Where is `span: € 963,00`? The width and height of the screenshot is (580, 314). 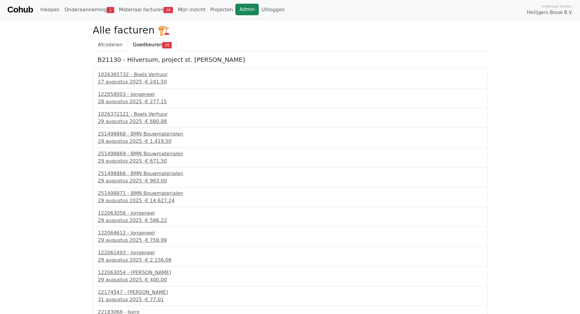
span: € 963,00 is located at coordinates (156, 180).